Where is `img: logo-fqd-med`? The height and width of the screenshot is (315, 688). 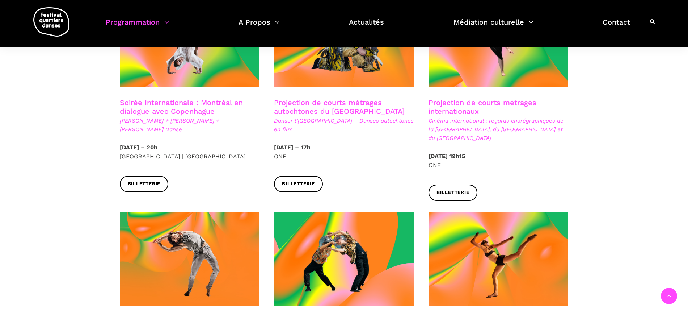
img: logo-fqd-med is located at coordinates (51, 22).